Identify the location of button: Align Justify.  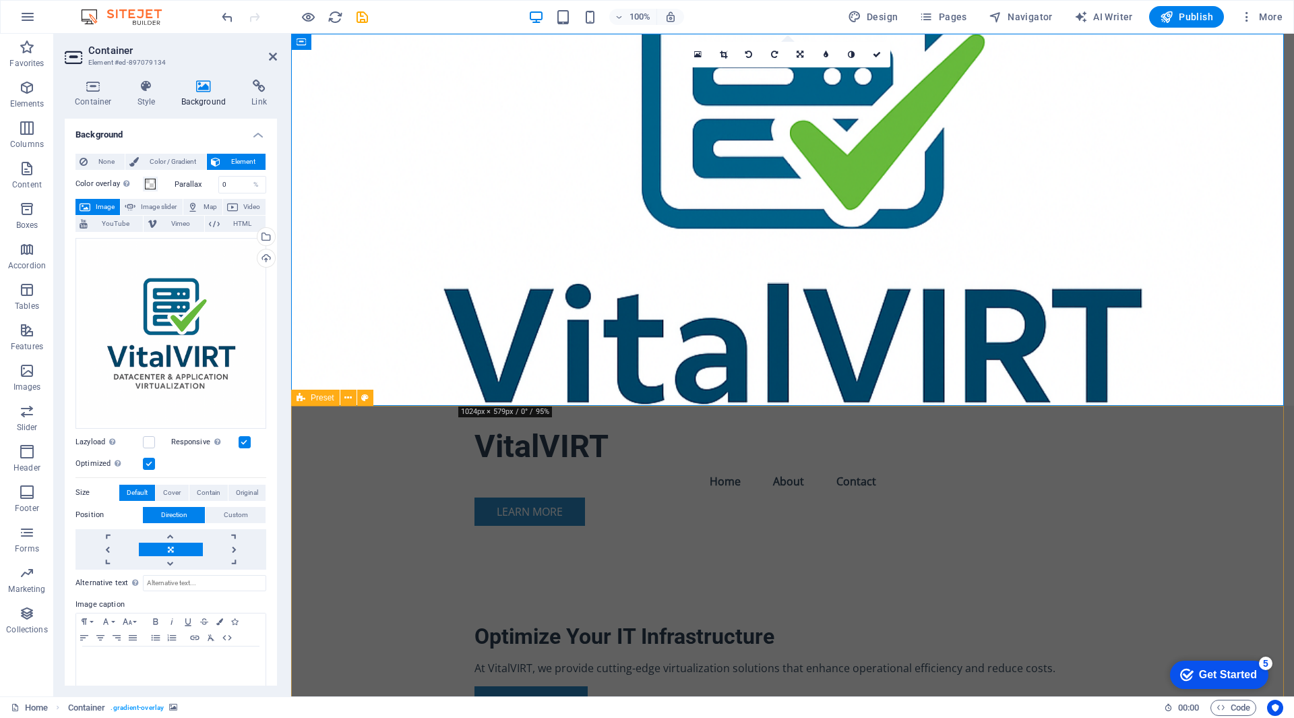
(133, 638).